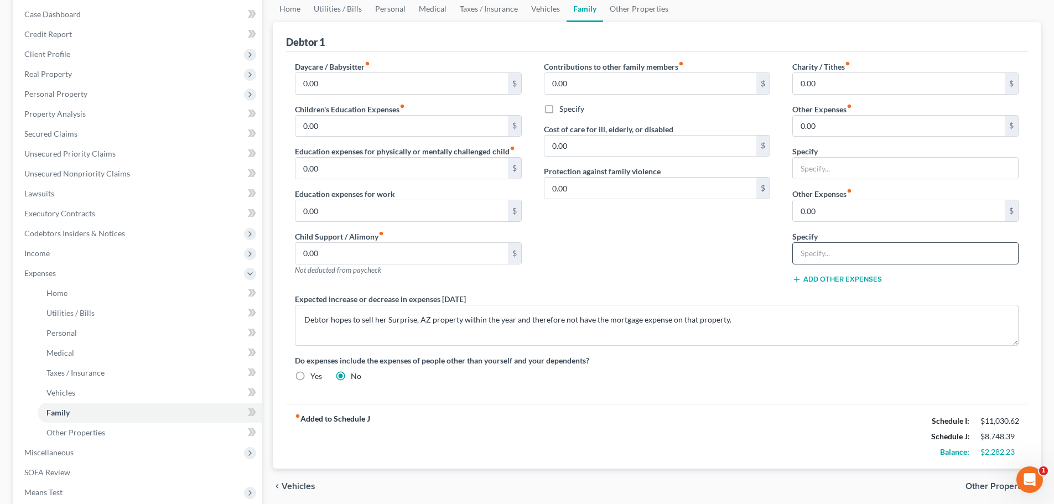 This screenshot has height=504, width=1054. I want to click on span: Unsecured Nonpriority Claims, so click(77, 173).